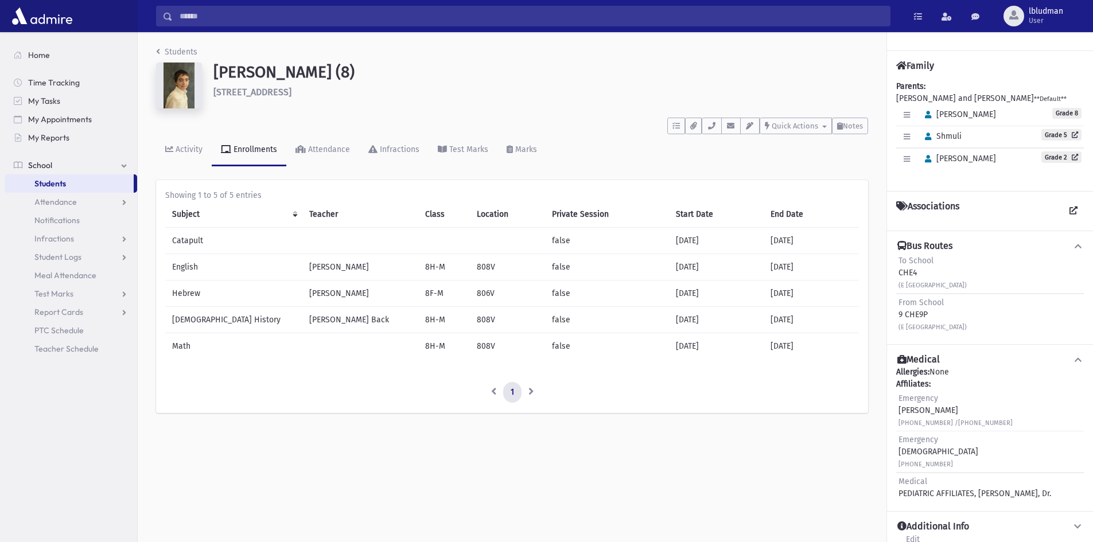 This screenshot has height=542, width=1093. What do you see at coordinates (398, 149) in the screenshot?
I see `div: Infractions` at bounding box center [398, 149].